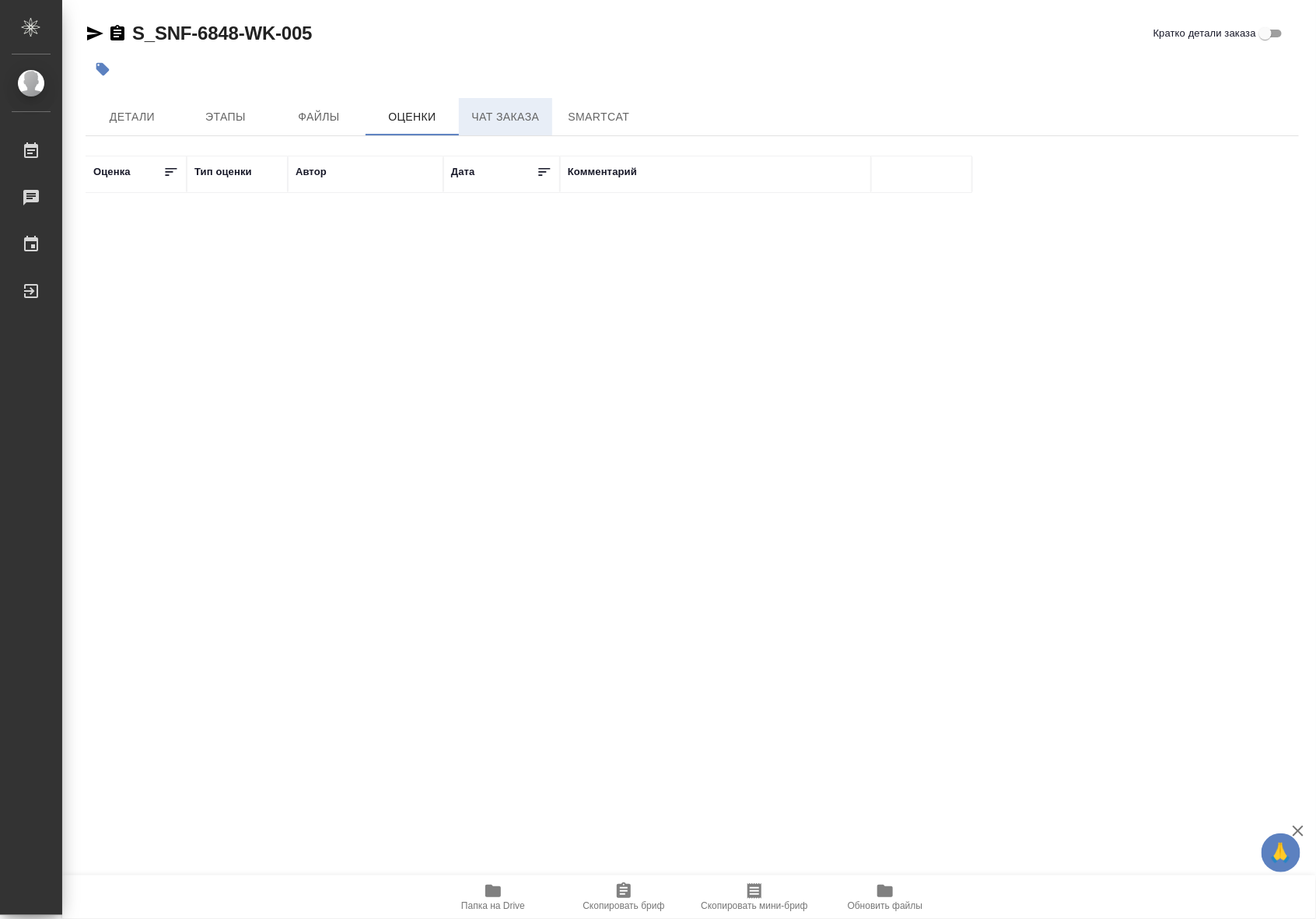 The height and width of the screenshot is (919, 1316). What do you see at coordinates (102, 70) in the screenshot?
I see `button: Добавить тэг` at bounding box center [102, 70].